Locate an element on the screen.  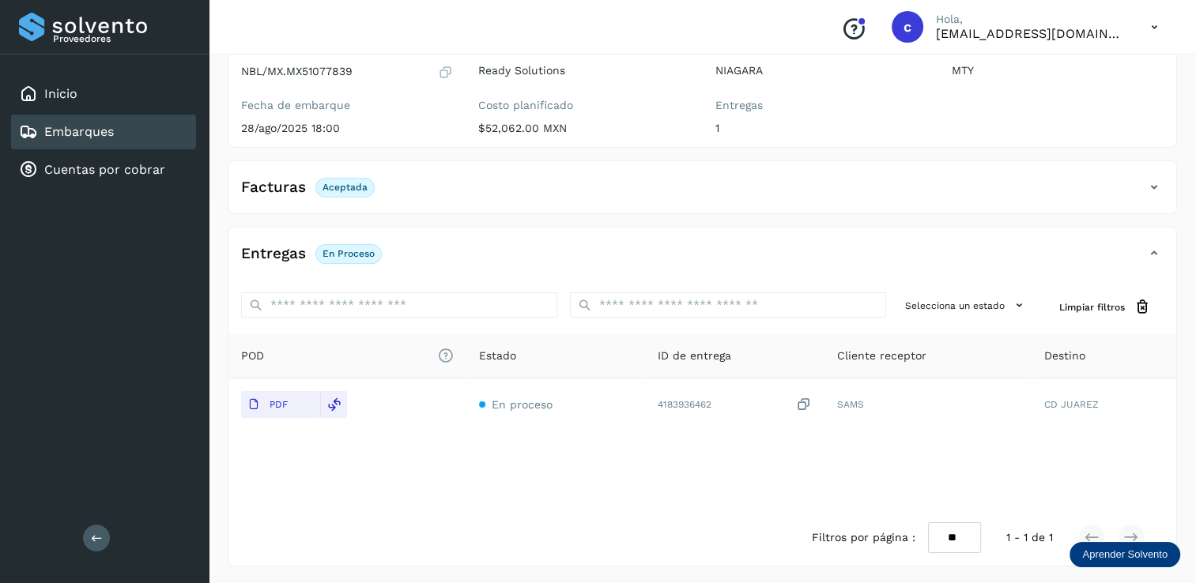
div: Aprender Solvento is located at coordinates (1125, 555).